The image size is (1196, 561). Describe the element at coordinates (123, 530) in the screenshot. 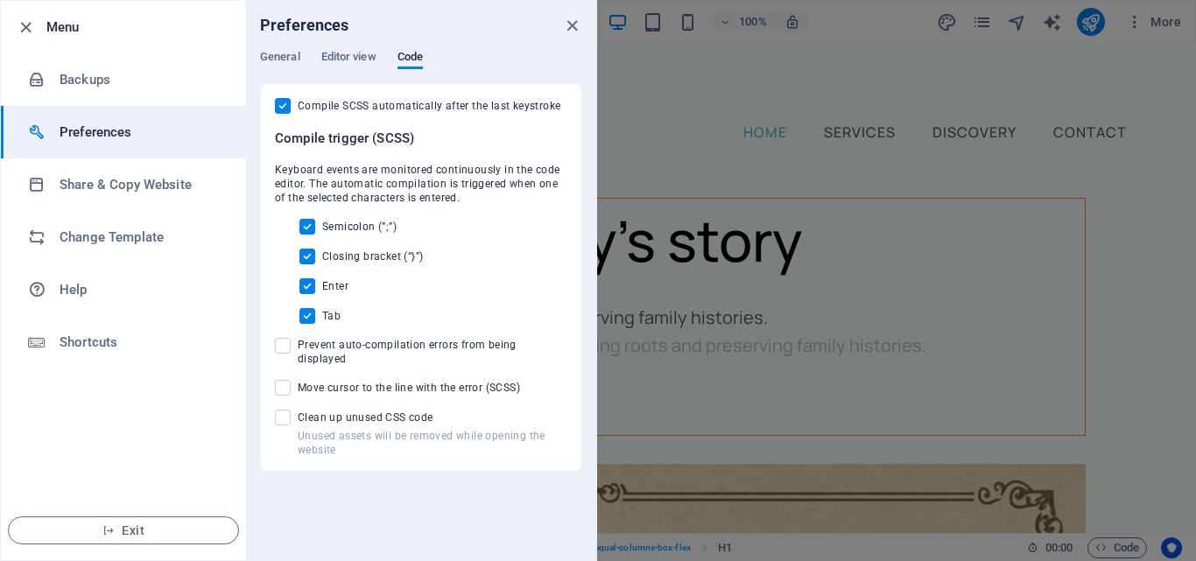

I see `button: Exit` at that location.